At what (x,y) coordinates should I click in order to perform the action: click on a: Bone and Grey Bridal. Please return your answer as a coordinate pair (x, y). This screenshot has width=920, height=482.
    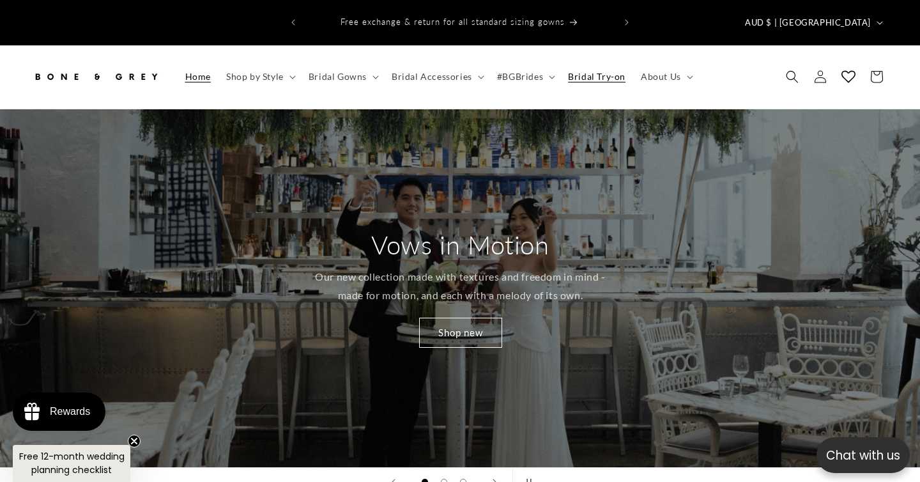
    Looking at the image, I should click on (96, 77).